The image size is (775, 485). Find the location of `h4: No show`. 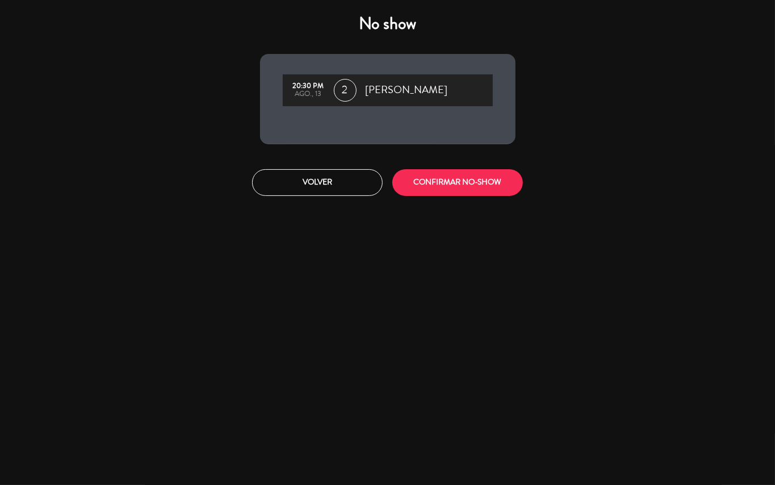

h4: No show is located at coordinates (388, 24).